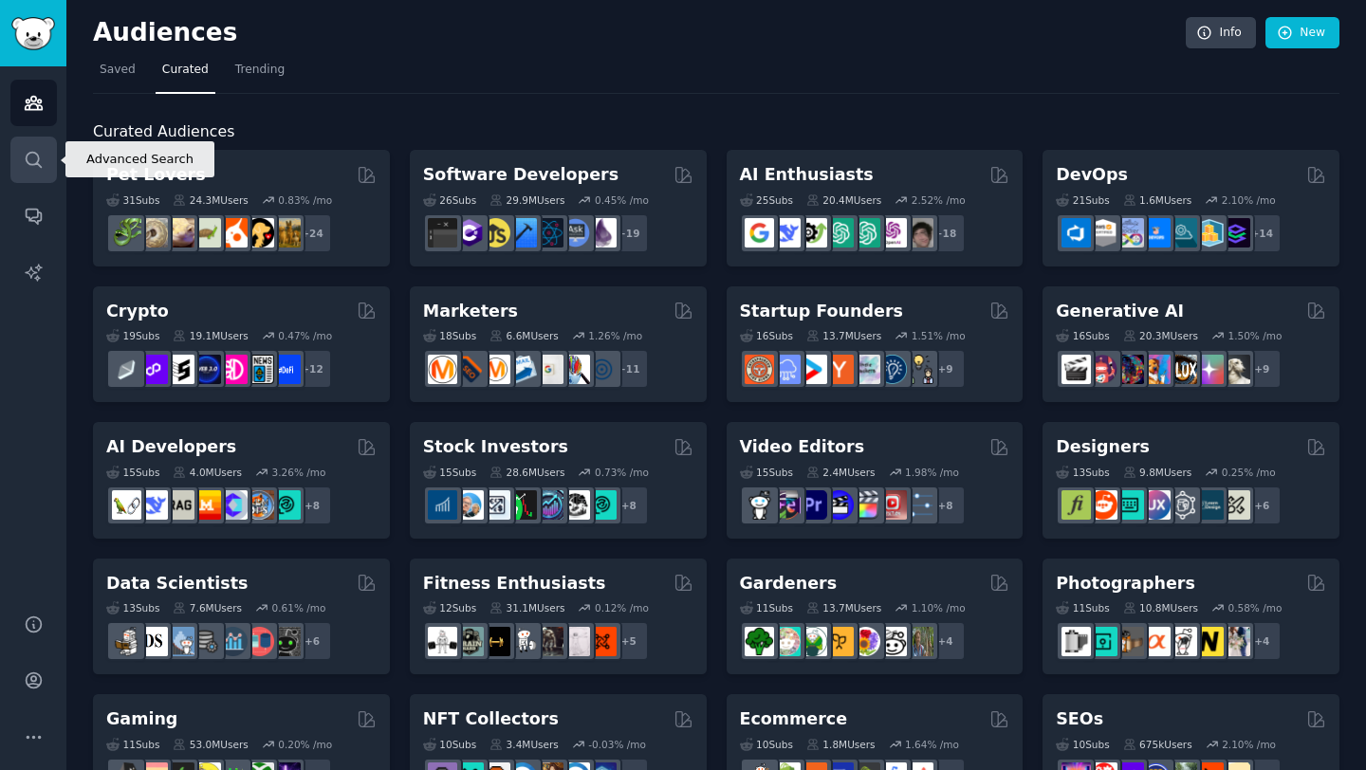  What do you see at coordinates (785, 504) in the screenshot?
I see `img: editors` at bounding box center [785, 504].